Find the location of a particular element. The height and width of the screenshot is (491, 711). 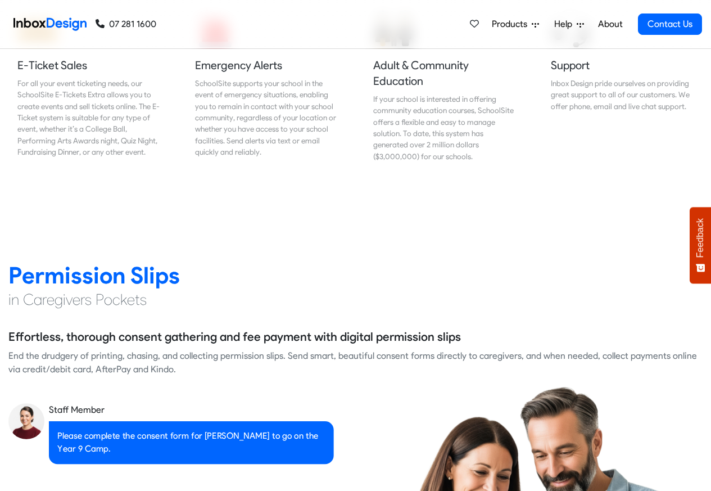

h2: Permission Slips is located at coordinates (355, 275).